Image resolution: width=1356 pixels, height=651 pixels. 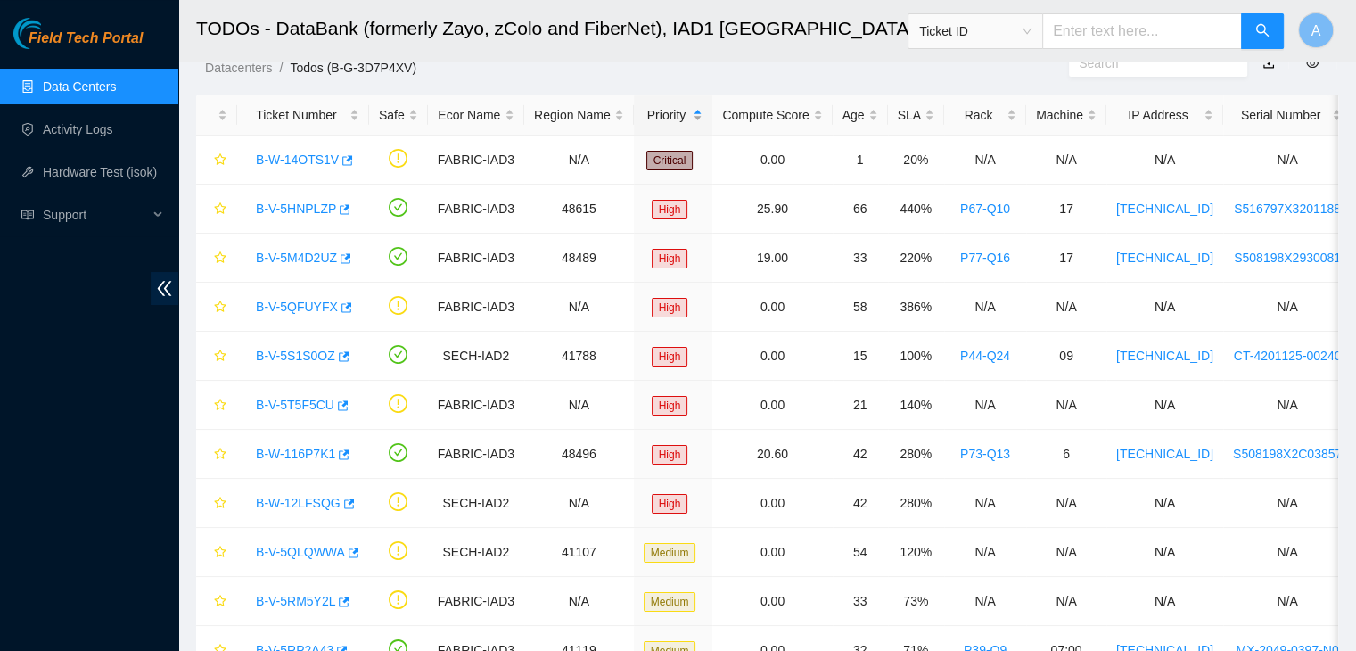 What do you see at coordinates (915, 405) in the screenshot?
I see `td: 140%` at bounding box center [915, 405].